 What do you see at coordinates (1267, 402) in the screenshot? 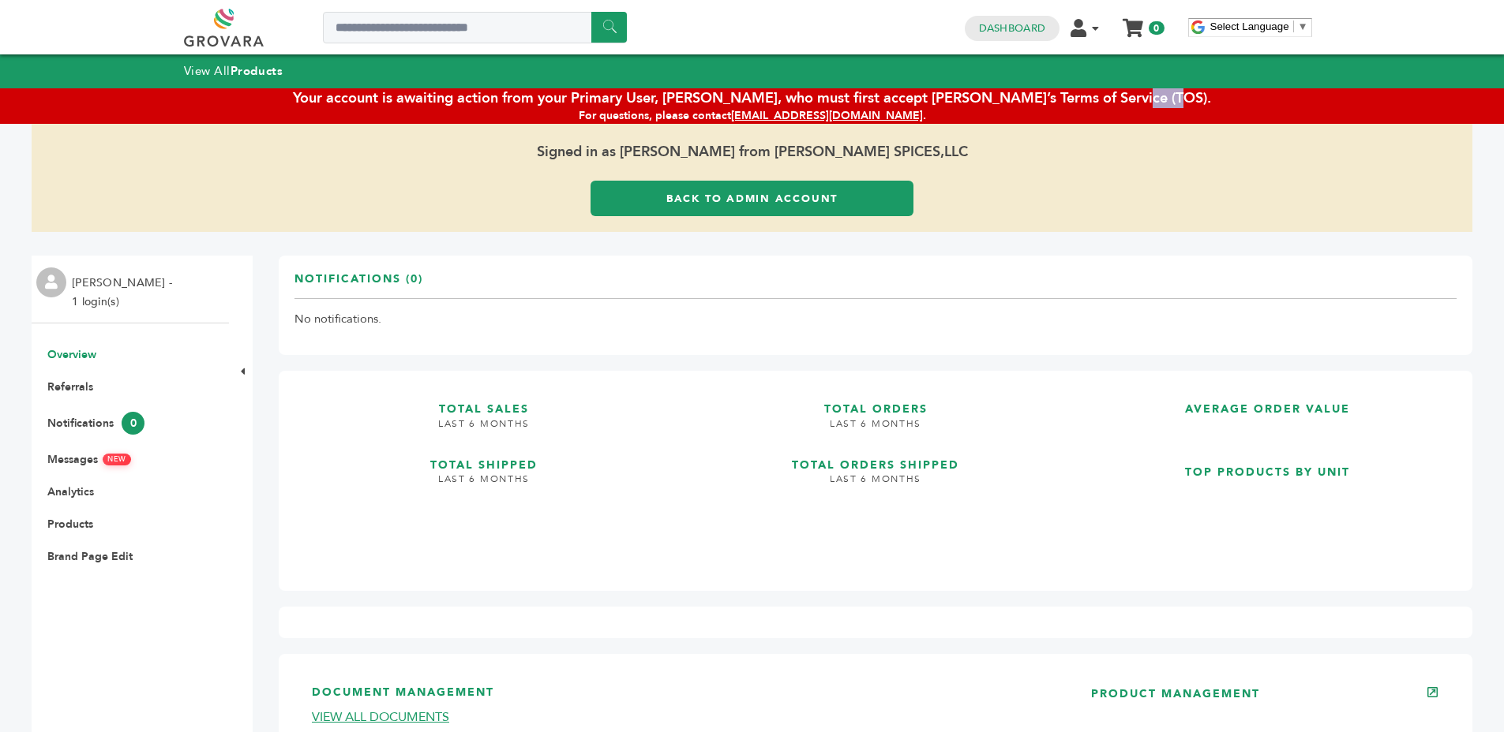
I see `h3: AVERAGE ORDER VALUE` at bounding box center [1267, 402].